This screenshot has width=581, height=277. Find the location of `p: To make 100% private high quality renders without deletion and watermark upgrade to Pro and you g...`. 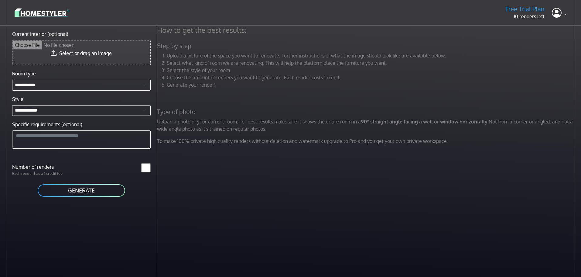

p: To make 100% private high quality renders without deletion and watermark upgrade to Pro and you g... is located at coordinates (367, 141).